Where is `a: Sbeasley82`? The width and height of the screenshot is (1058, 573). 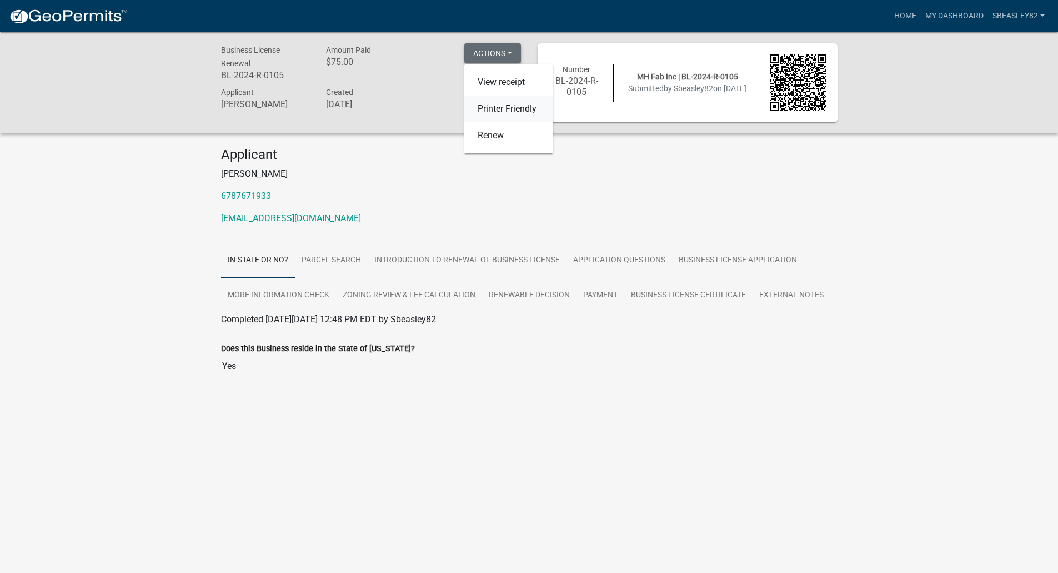 a: Sbeasley82 is located at coordinates (1019, 16).